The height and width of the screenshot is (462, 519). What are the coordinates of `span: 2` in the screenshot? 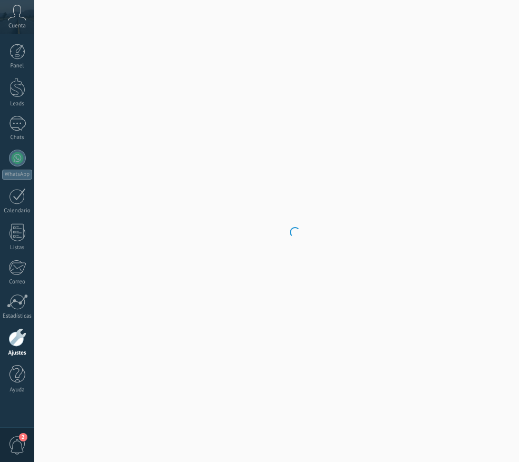 It's located at (23, 438).